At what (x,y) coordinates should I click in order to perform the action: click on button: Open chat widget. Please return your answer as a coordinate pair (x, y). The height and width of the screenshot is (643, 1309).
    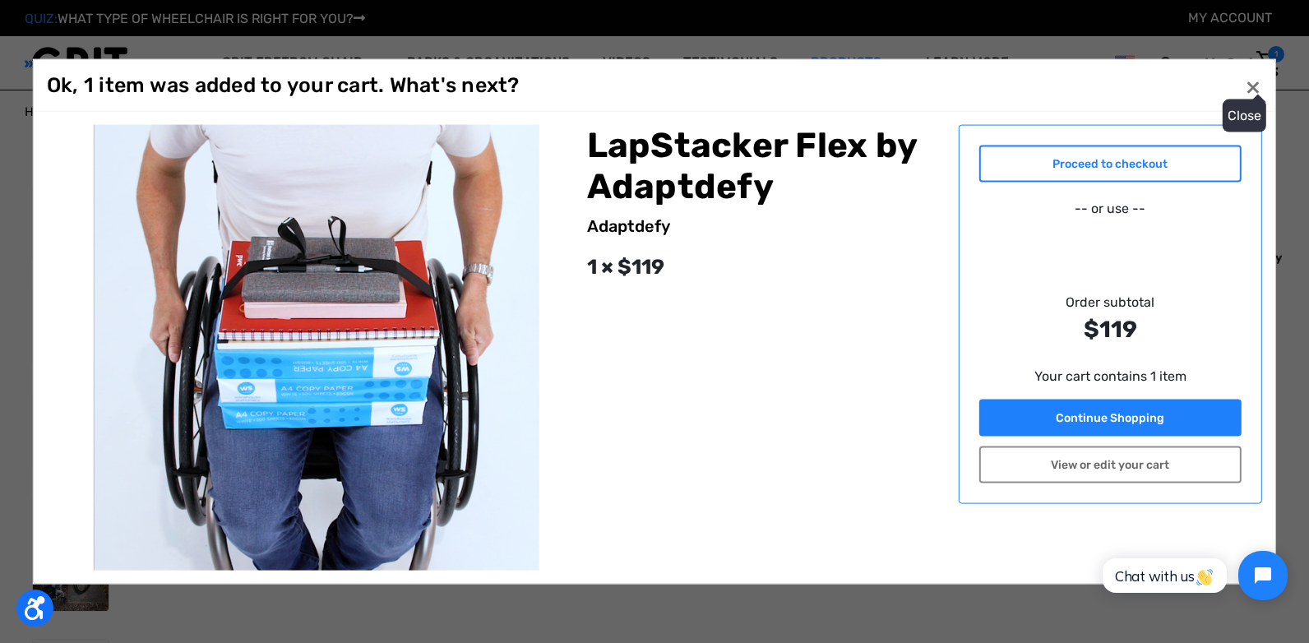
    Looking at the image, I should click on (178, 39).